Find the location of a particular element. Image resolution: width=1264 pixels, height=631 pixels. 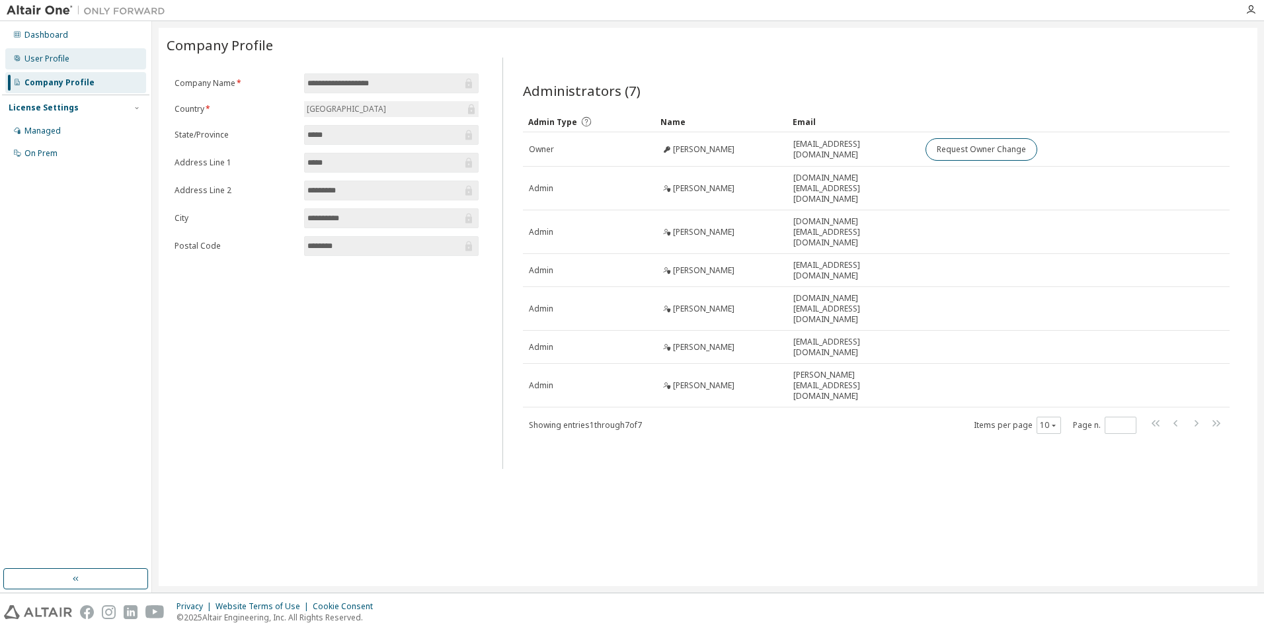

img: linkedin.svg is located at coordinates (130, 612).